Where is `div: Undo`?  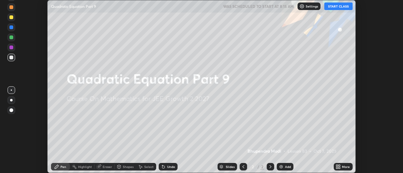
div: Undo is located at coordinates (171, 167).